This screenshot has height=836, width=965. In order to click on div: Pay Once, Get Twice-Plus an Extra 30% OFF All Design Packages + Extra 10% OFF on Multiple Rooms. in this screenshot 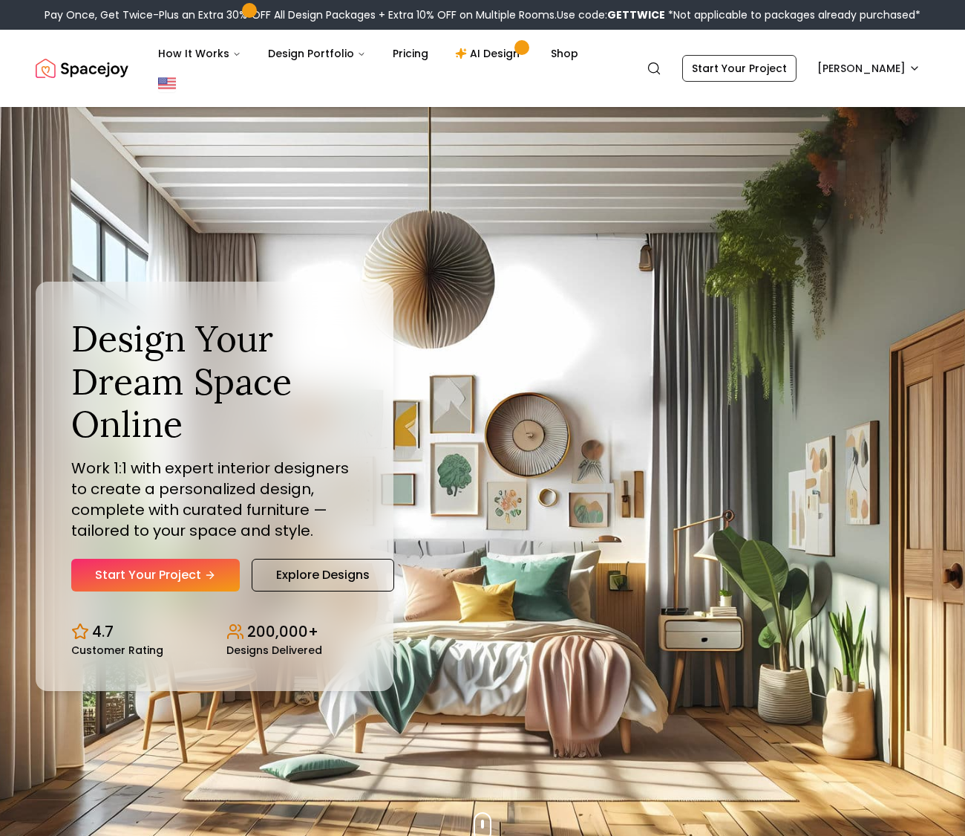, I will do `click(483, 15)`.